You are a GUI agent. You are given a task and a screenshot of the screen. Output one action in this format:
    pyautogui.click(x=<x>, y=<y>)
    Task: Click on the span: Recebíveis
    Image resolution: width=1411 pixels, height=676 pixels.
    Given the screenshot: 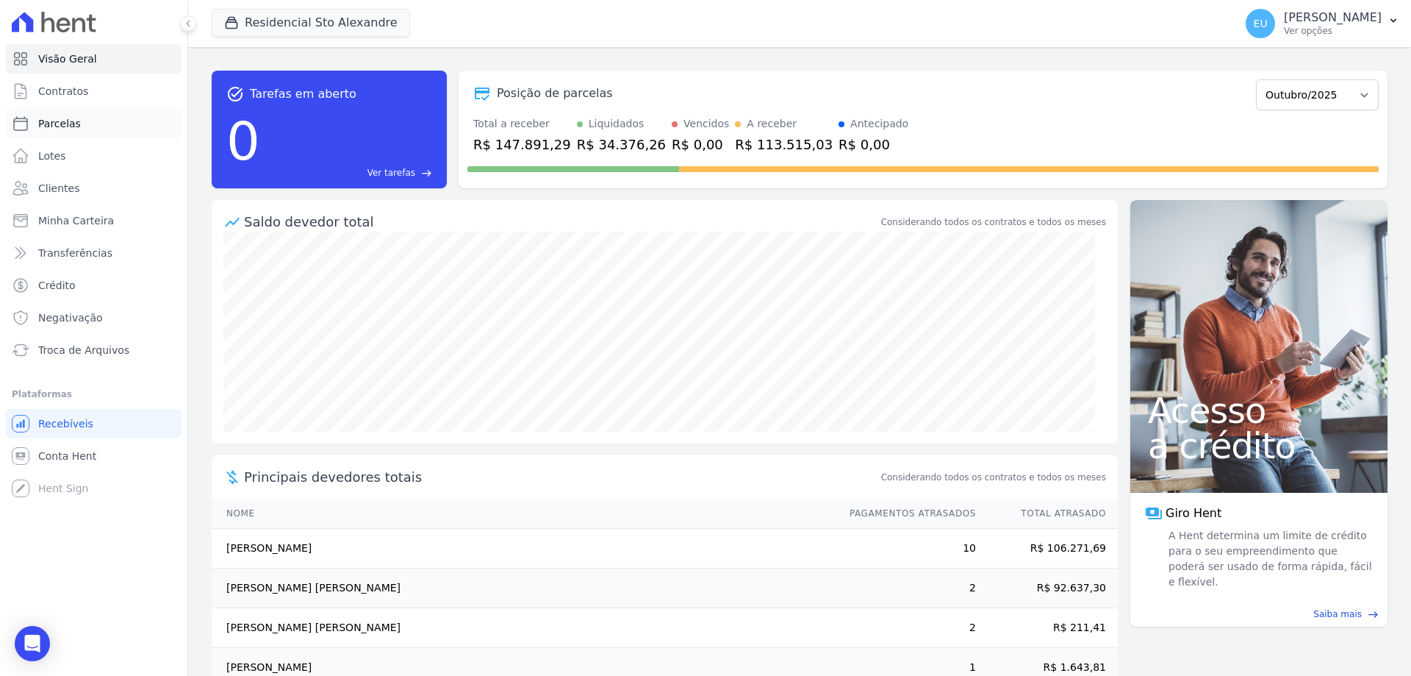 What is the action you would take?
    pyautogui.click(x=65, y=423)
    